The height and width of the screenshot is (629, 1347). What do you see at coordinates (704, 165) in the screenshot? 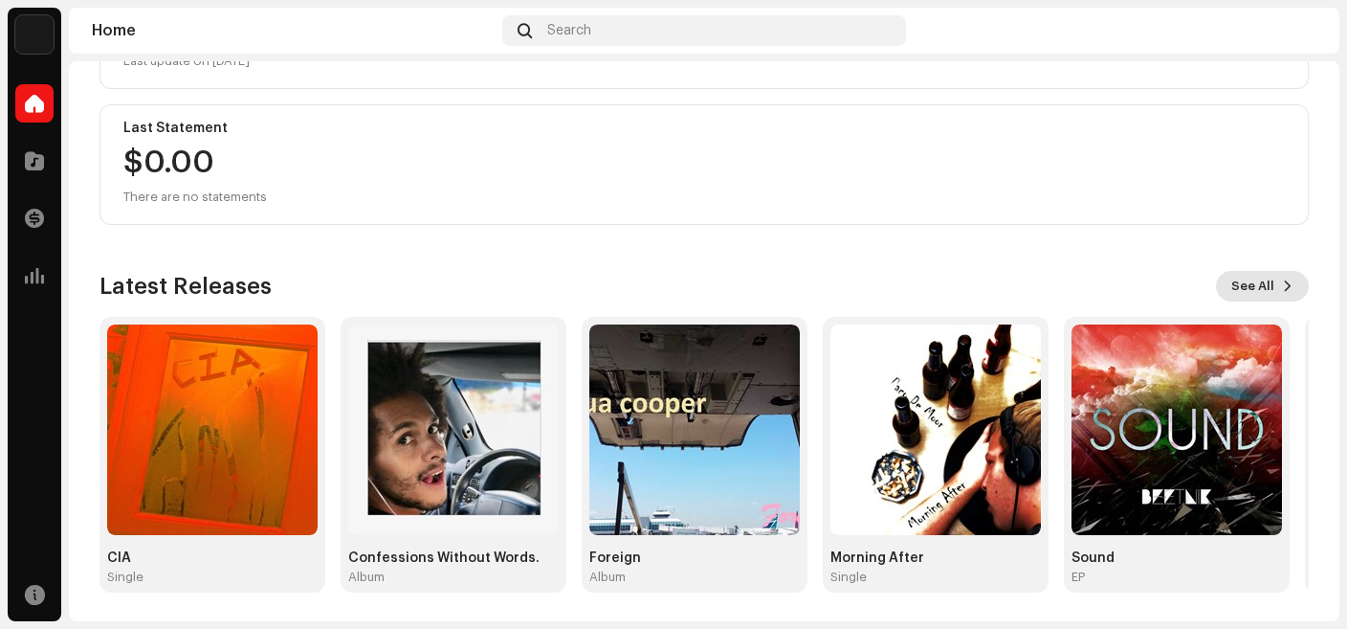
I see `re-o-card-value: Last Statement` at bounding box center [704, 165].